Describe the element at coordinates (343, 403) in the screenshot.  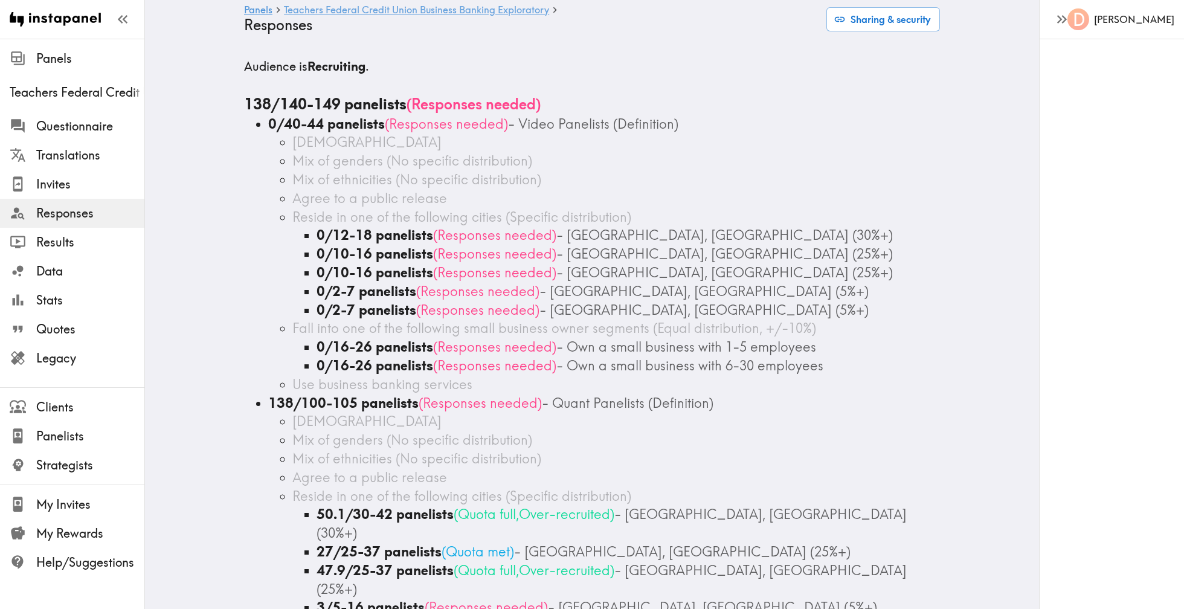
I see `b: 138/100-105 panelists` at that location.